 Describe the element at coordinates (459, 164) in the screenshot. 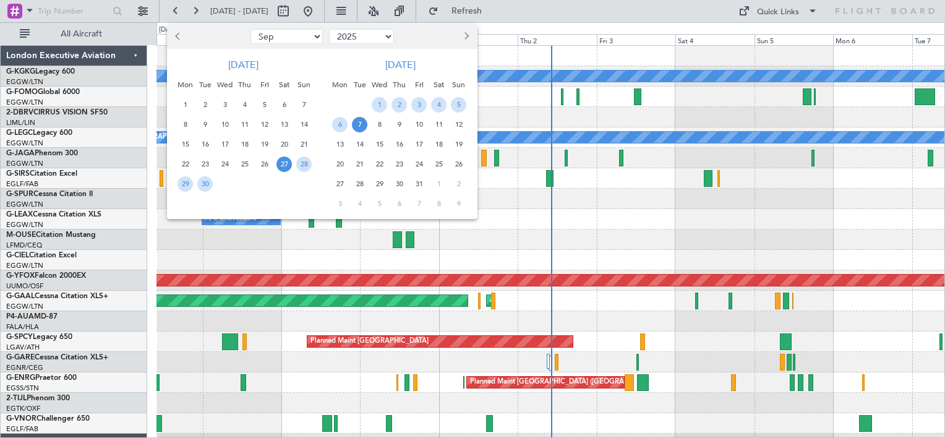

I see `div: 26-10-2025` at that location.